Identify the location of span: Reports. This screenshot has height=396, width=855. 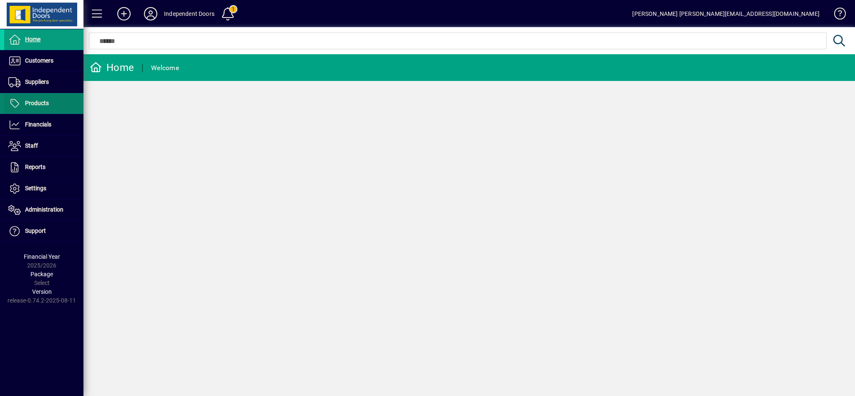
(35, 167).